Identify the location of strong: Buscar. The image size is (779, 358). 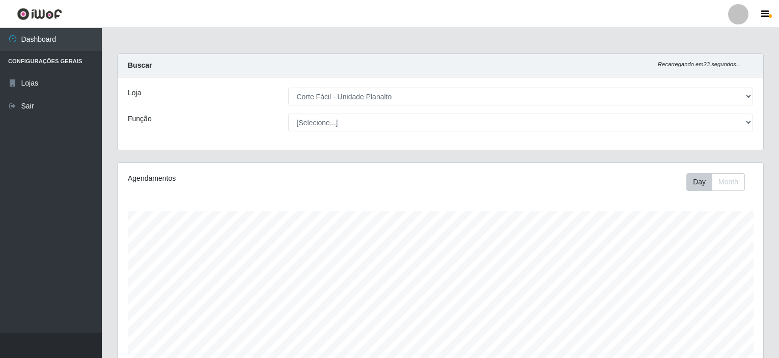
(140, 65).